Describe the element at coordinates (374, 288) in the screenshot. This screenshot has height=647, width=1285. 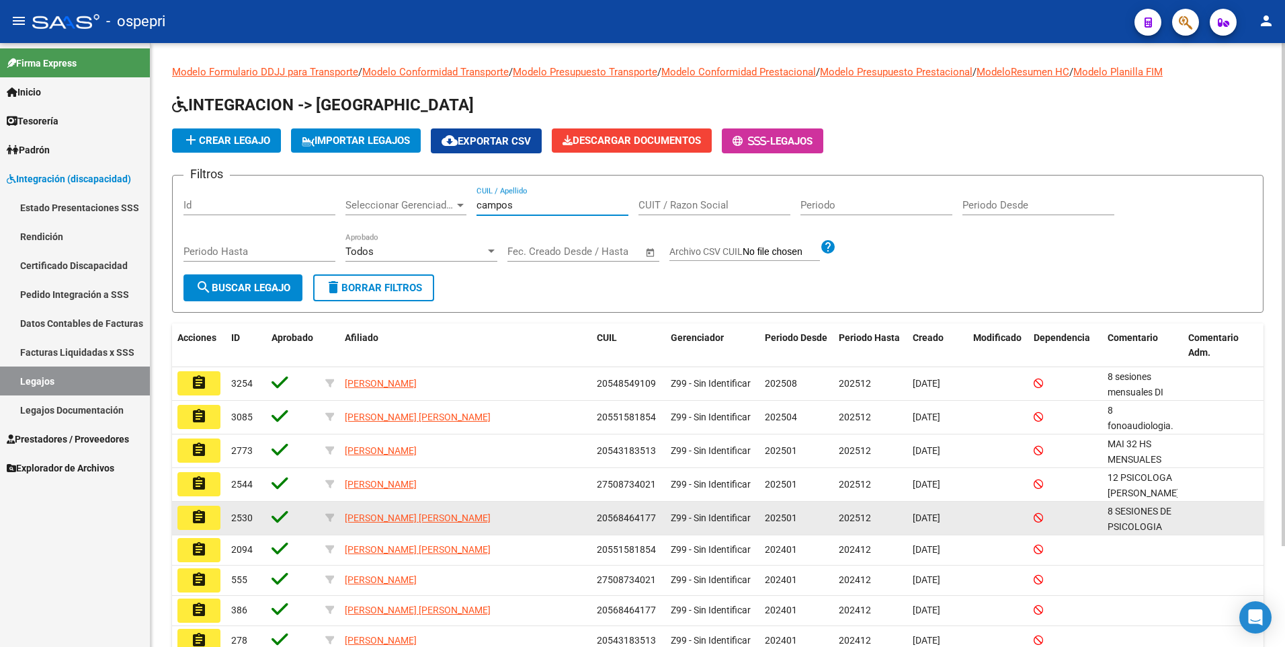
I see `span: Borrar Filtros` at that location.